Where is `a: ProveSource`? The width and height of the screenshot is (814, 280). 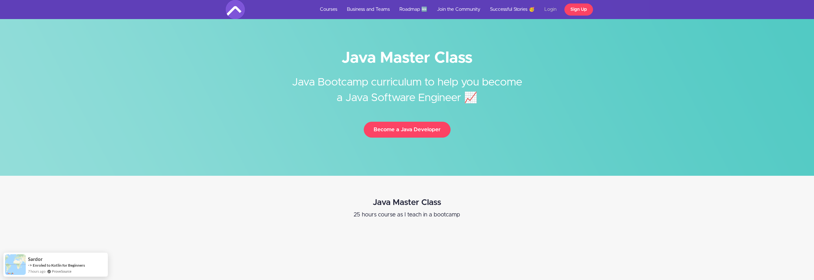
a: ProveSource is located at coordinates (62, 271).